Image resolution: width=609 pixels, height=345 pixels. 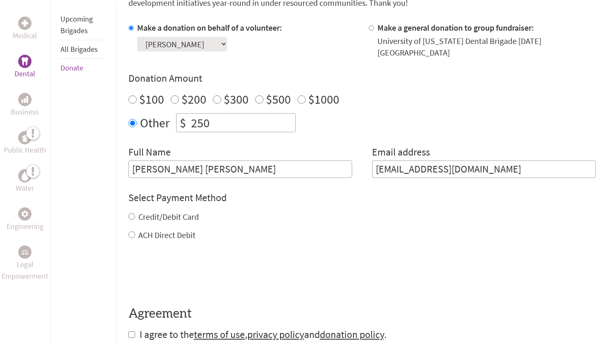 What do you see at coordinates (25, 252) in the screenshot?
I see `div: Legal Empowerment` at bounding box center [25, 252].